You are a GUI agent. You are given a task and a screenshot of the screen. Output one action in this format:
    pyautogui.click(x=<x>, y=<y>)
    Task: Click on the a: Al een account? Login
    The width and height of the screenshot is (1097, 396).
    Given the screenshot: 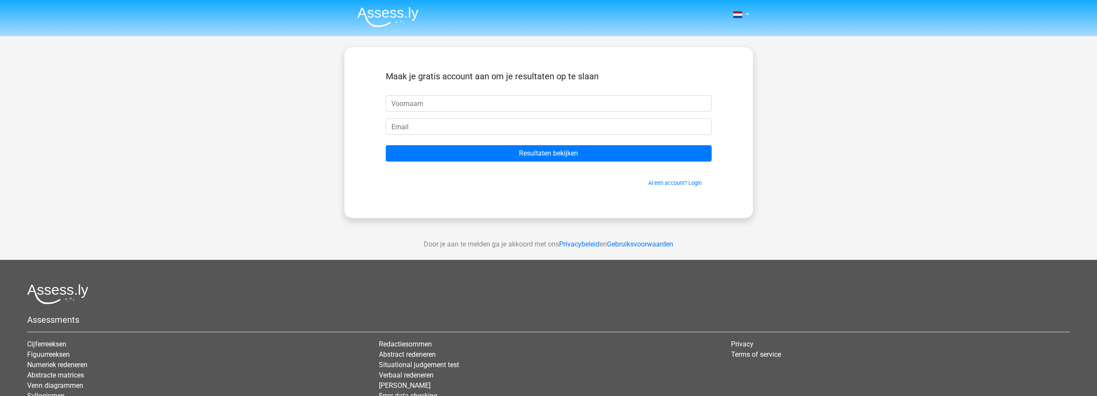 What is the action you would take?
    pyautogui.click(x=675, y=183)
    